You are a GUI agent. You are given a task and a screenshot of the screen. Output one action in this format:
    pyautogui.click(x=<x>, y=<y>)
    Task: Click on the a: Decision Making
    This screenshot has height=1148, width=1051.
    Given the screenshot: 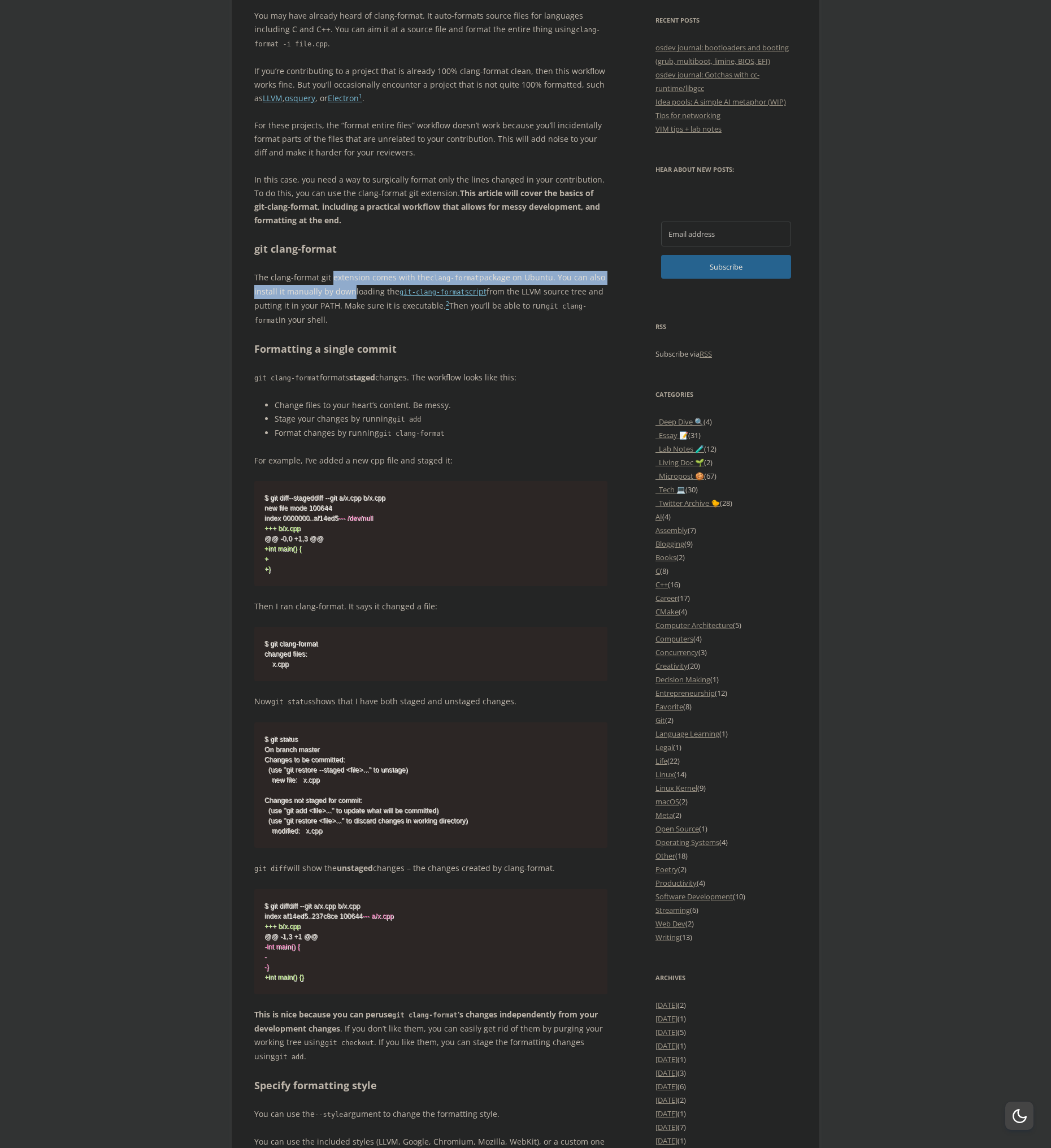 What is the action you would take?
    pyautogui.click(x=683, y=679)
    